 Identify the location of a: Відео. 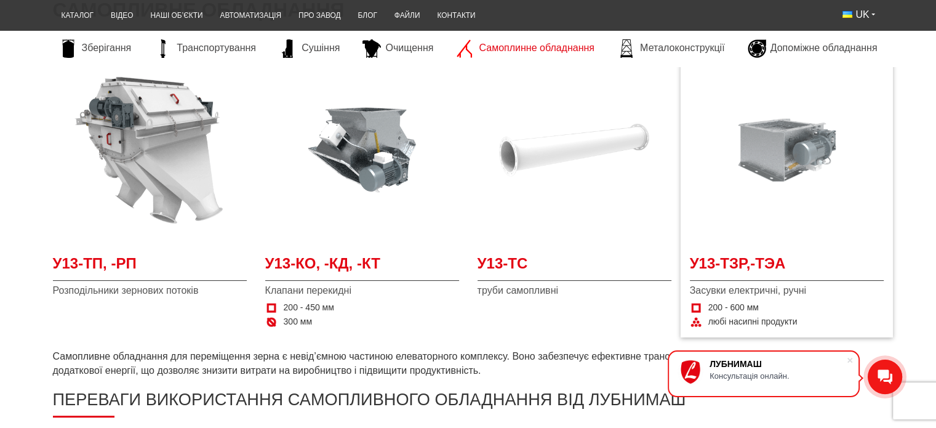
(122, 15).